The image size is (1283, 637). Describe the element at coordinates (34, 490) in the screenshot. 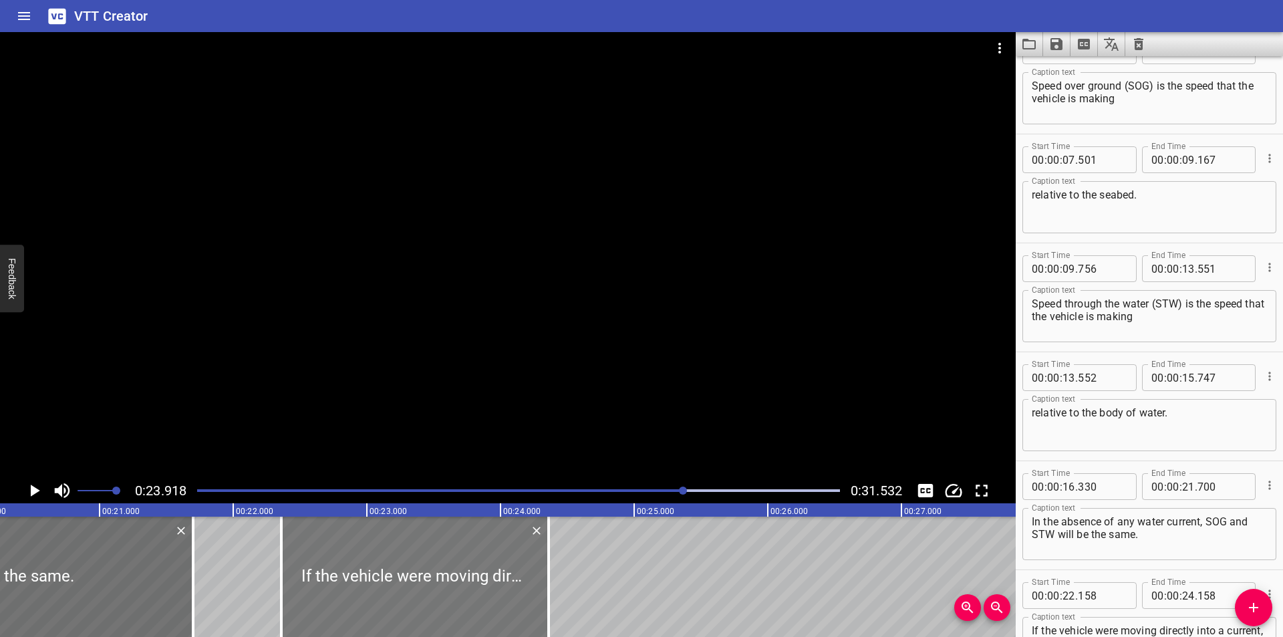

I see `button: Play/Pause` at that location.